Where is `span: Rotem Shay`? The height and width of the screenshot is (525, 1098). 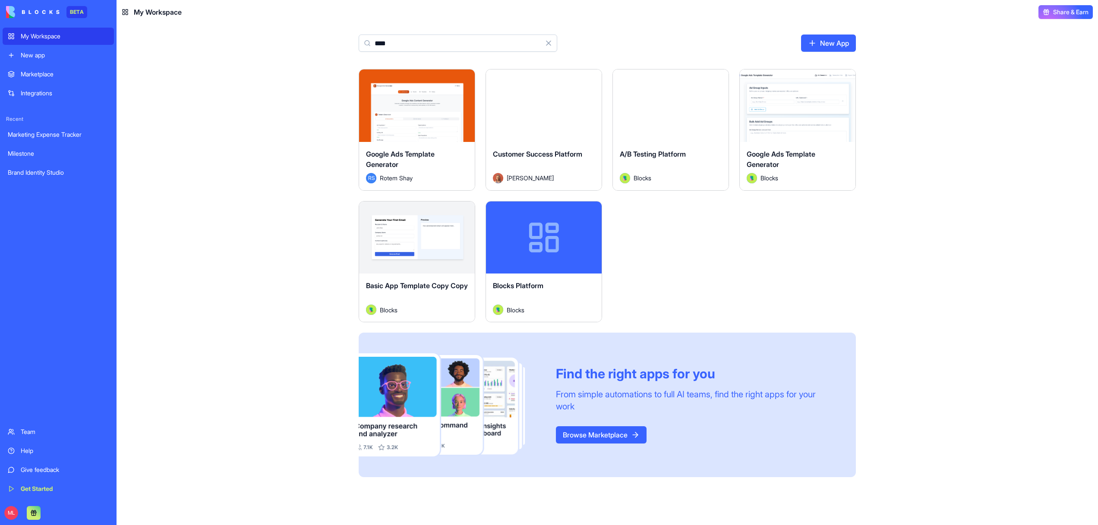 span: Rotem Shay is located at coordinates (396, 178).